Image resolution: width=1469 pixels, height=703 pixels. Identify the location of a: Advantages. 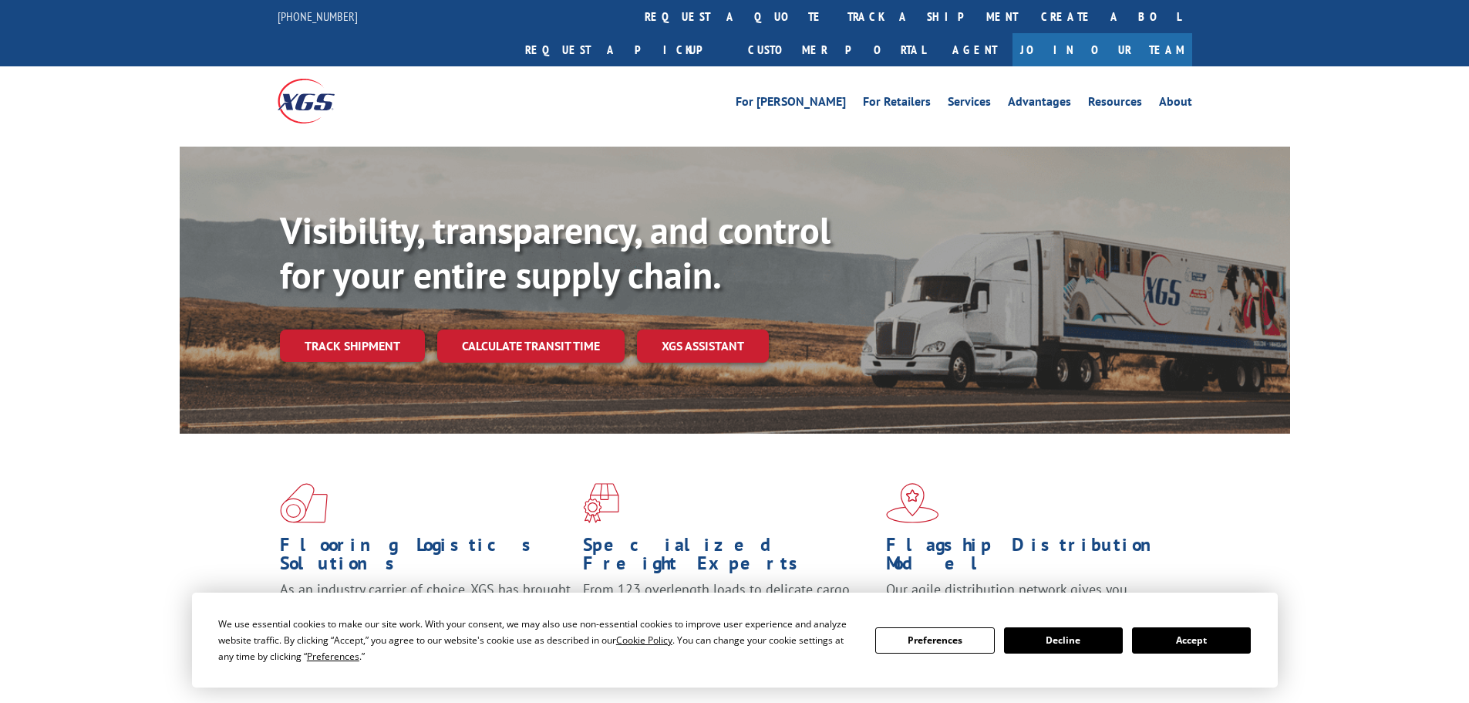
(1040, 104).